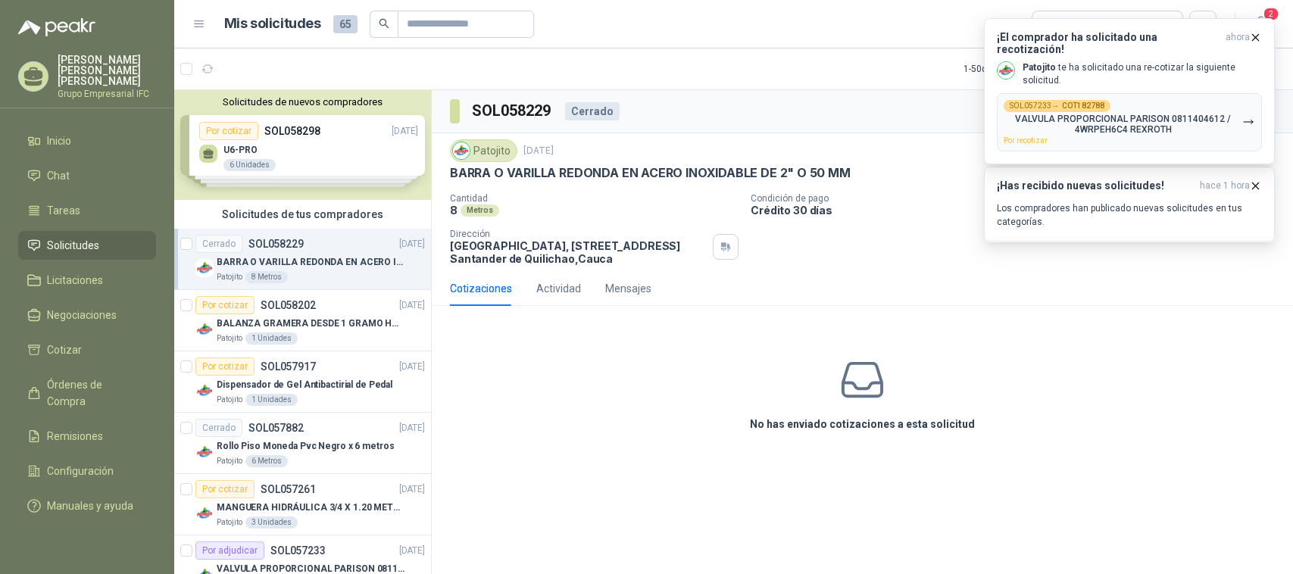  Describe the element at coordinates (1039, 67) in the screenshot. I see `b: Patojito` at that location.